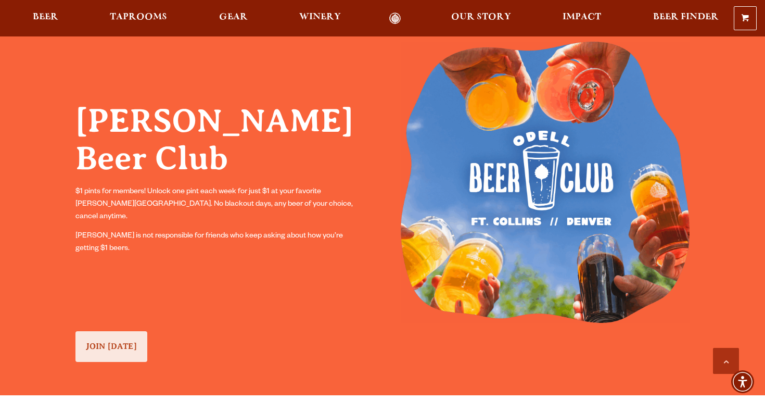 Image resolution: width=765 pixels, height=400 pixels. Describe the element at coordinates (320, 17) in the screenshot. I see `span: Winery` at that location.